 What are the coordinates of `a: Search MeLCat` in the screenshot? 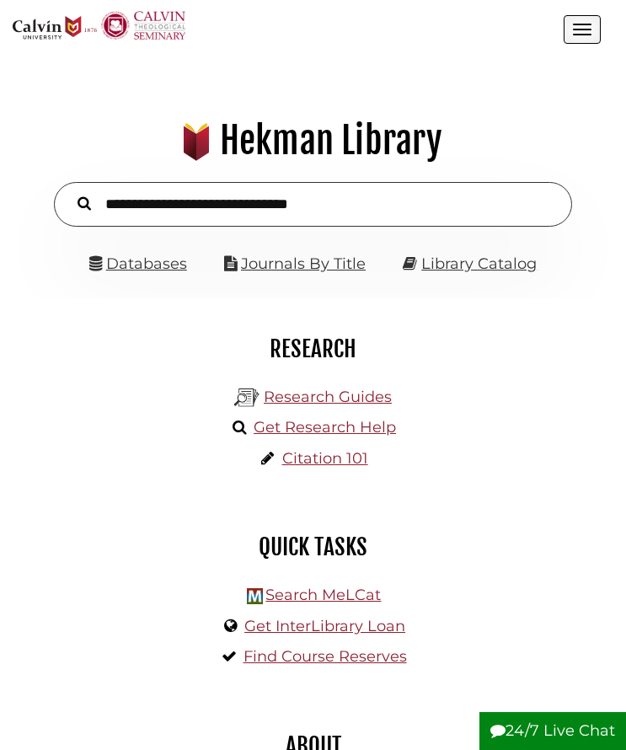 It's located at (323, 595).